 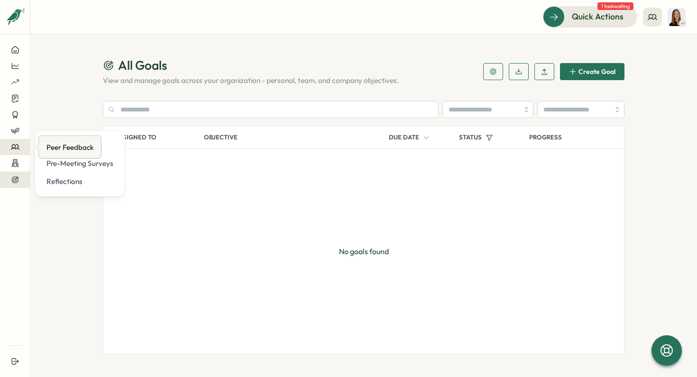 What do you see at coordinates (294, 137) in the screenshot?
I see `p: Objective` at bounding box center [294, 137].